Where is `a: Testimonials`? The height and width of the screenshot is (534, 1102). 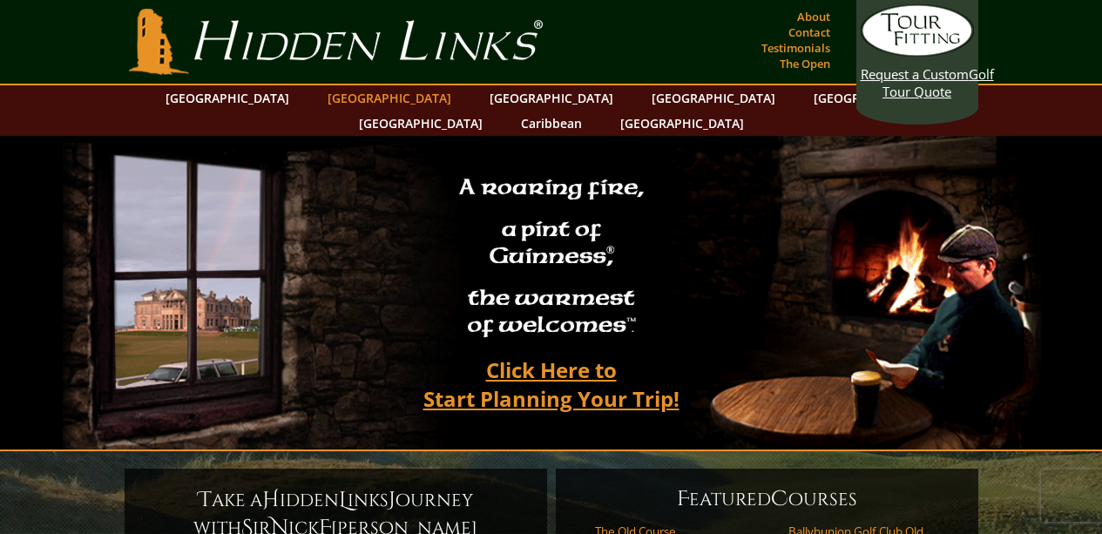 a: Testimonials is located at coordinates (795, 48).